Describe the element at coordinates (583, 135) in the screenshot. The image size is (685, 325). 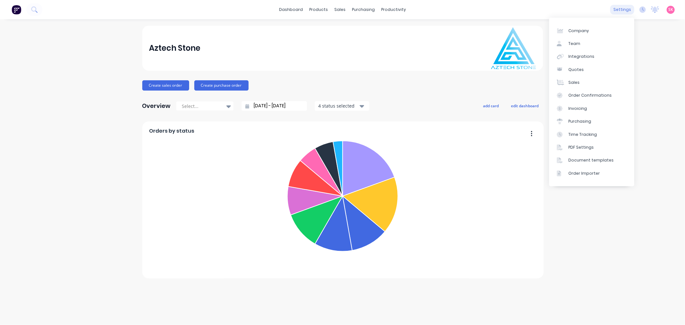
I see `div: Time Tracking` at that location.